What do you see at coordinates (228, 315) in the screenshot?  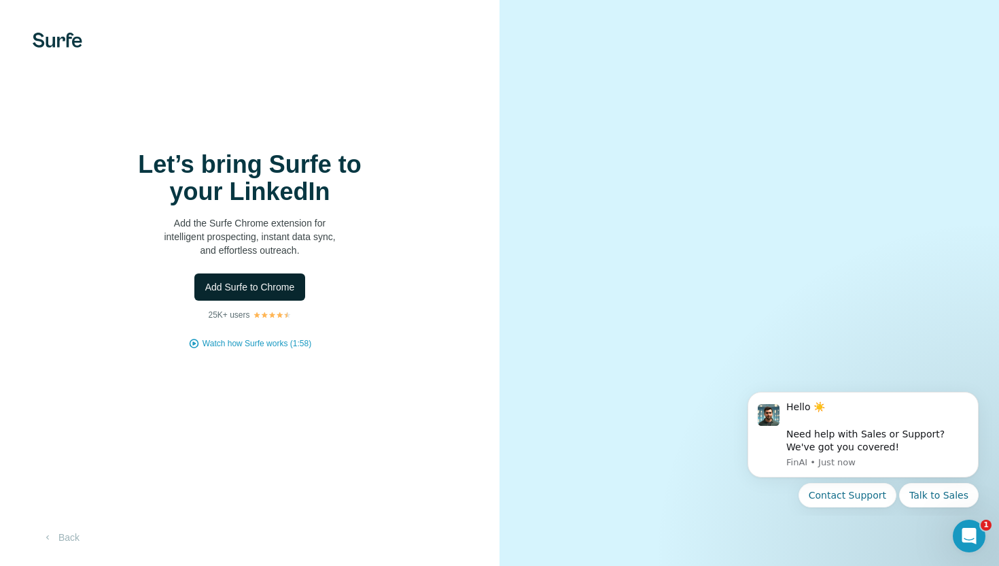 I see `p: 25K+ users` at bounding box center [228, 315].